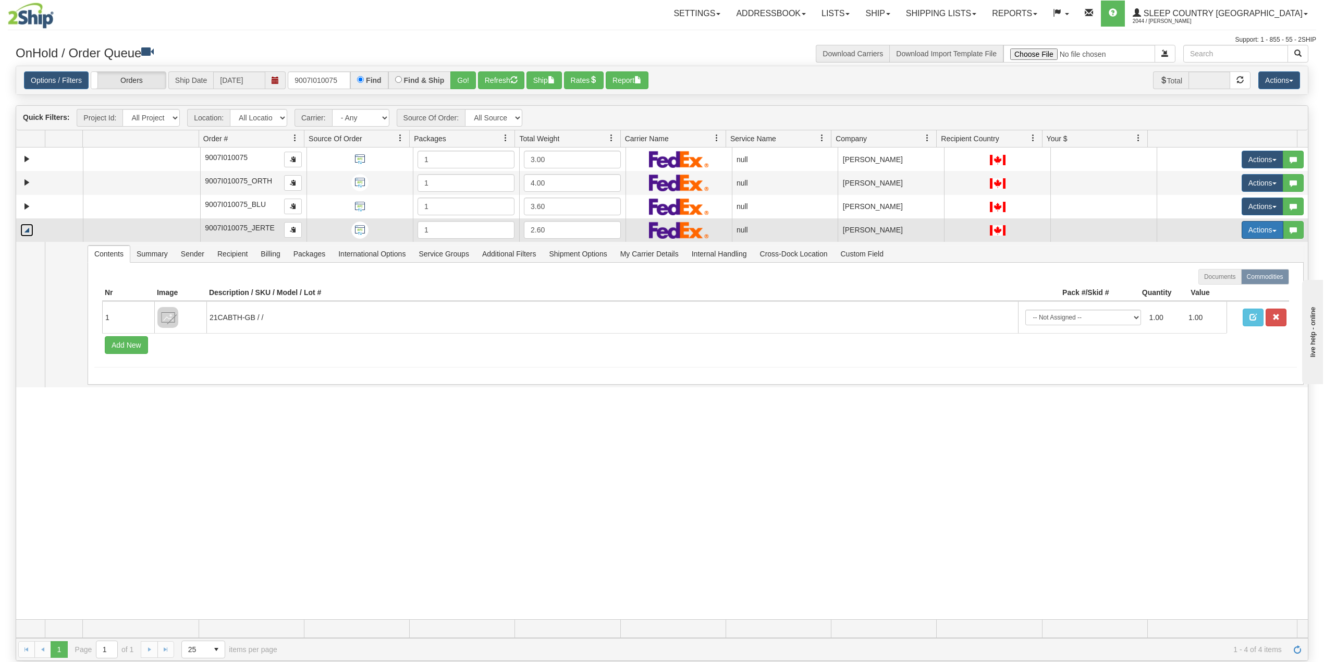 This screenshot has height=662, width=1324. I want to click on a: Company filter column settings, so click(927, 138).